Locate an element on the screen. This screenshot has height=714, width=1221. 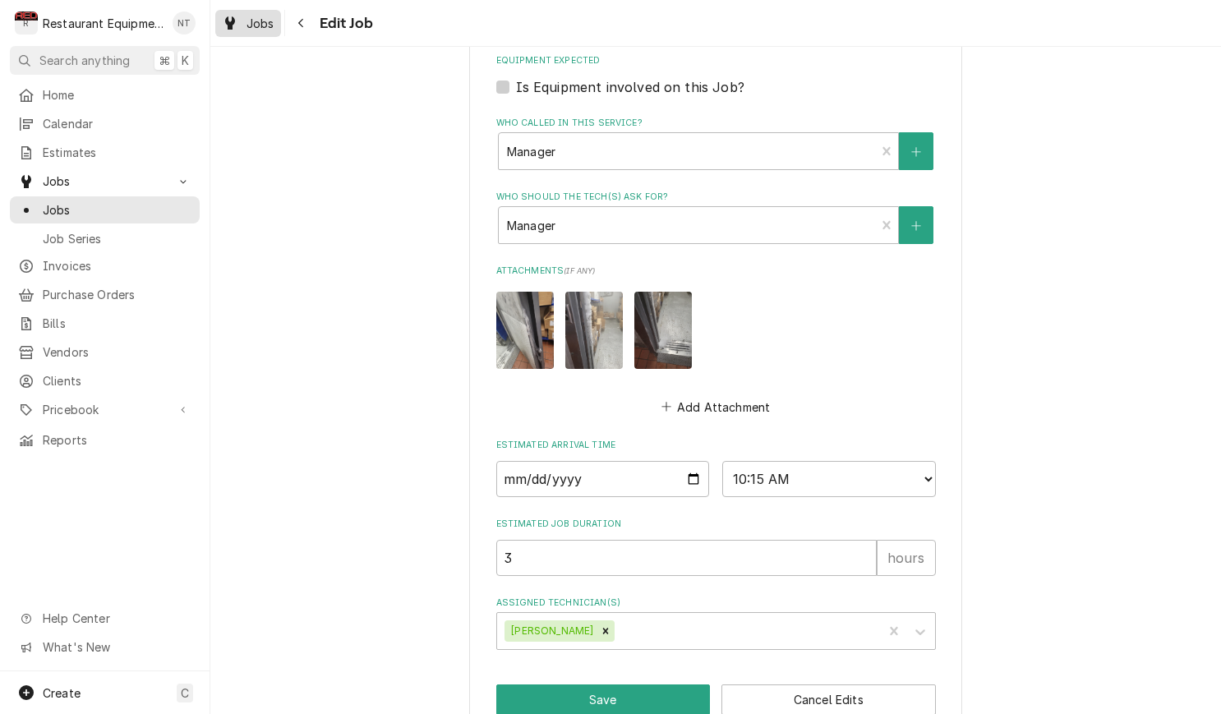
select: Time Select is located at coordinates (829, 479).